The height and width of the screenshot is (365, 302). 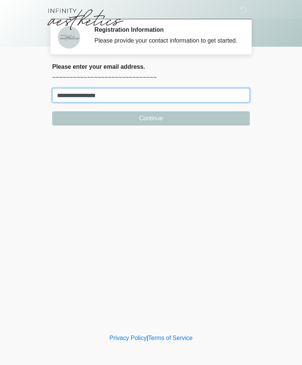 What do you see at coordinates (166, 41) in the screenshot?
I see `div: Please provide your contact information to get started.` at bounding box center [166, 41].